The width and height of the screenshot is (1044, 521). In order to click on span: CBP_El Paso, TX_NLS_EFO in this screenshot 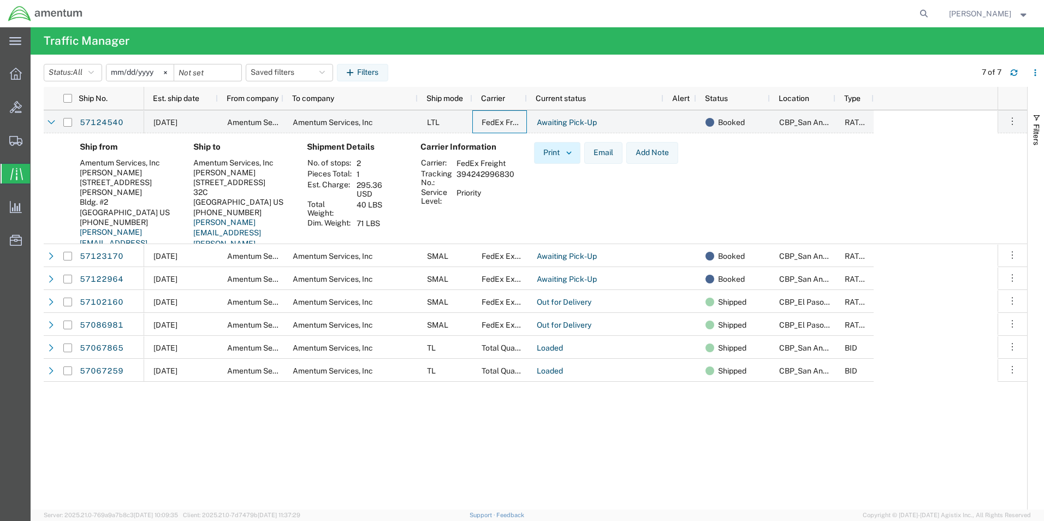, I will do `click(842, 302)`.